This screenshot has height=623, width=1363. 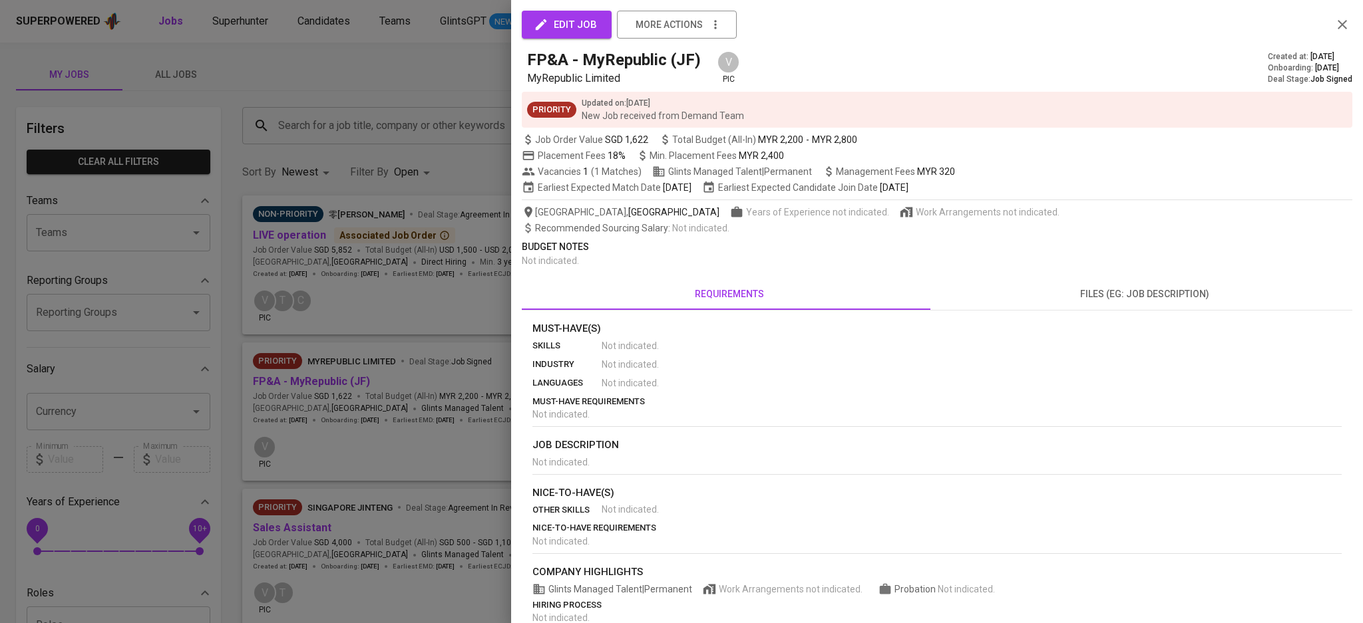 I want to click on span: 18%, so click(x=616, y=156).